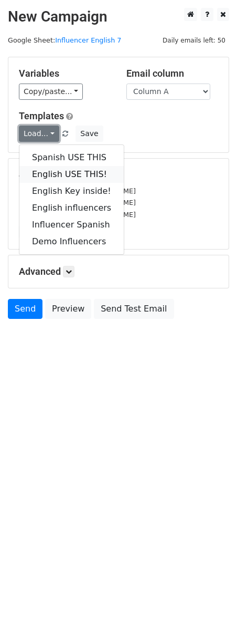 The height and width of the screenshot is (642, 237). What do you see at coordinates (119, 272) in the screenshot?
I see `h5: Advanced` at bounding box center [119, 272].